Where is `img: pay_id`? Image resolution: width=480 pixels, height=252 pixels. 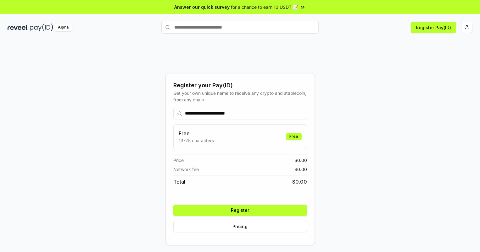
img: pay_id is located at coordinates (41, 27).